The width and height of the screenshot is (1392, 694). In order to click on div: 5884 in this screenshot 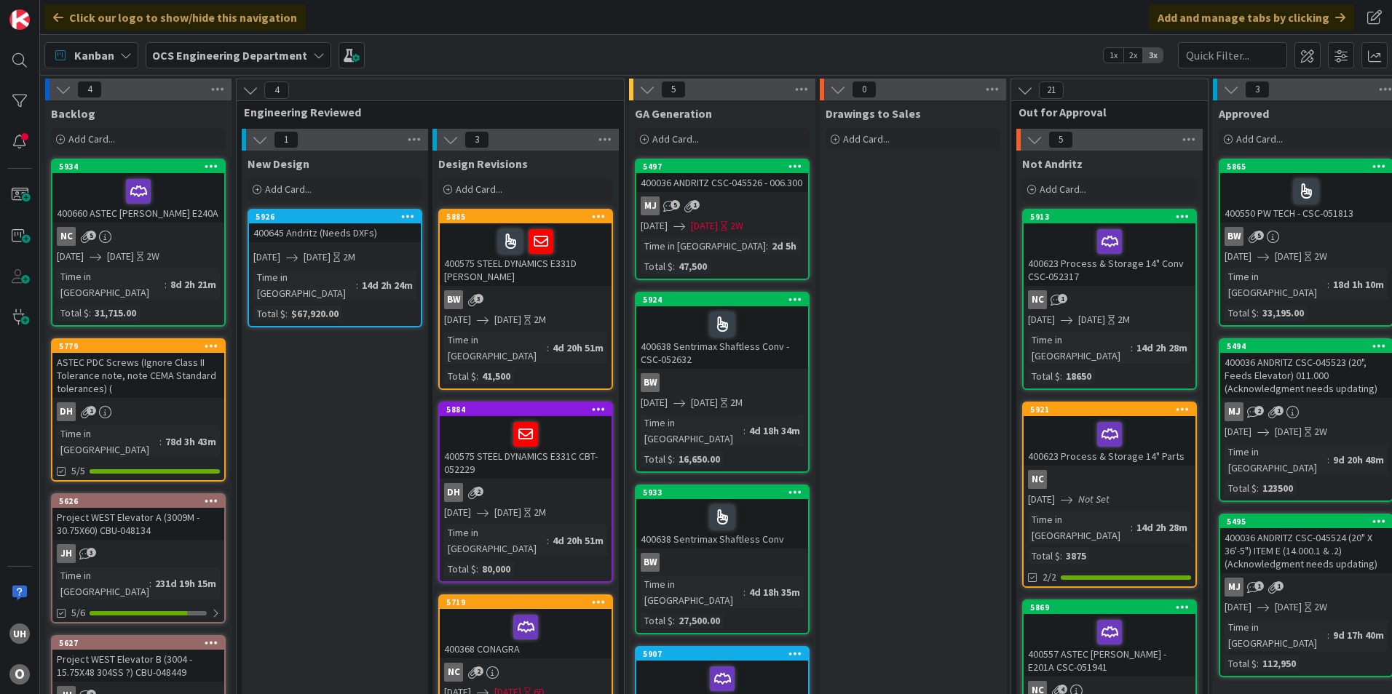, I will do `click(526, 410)`.